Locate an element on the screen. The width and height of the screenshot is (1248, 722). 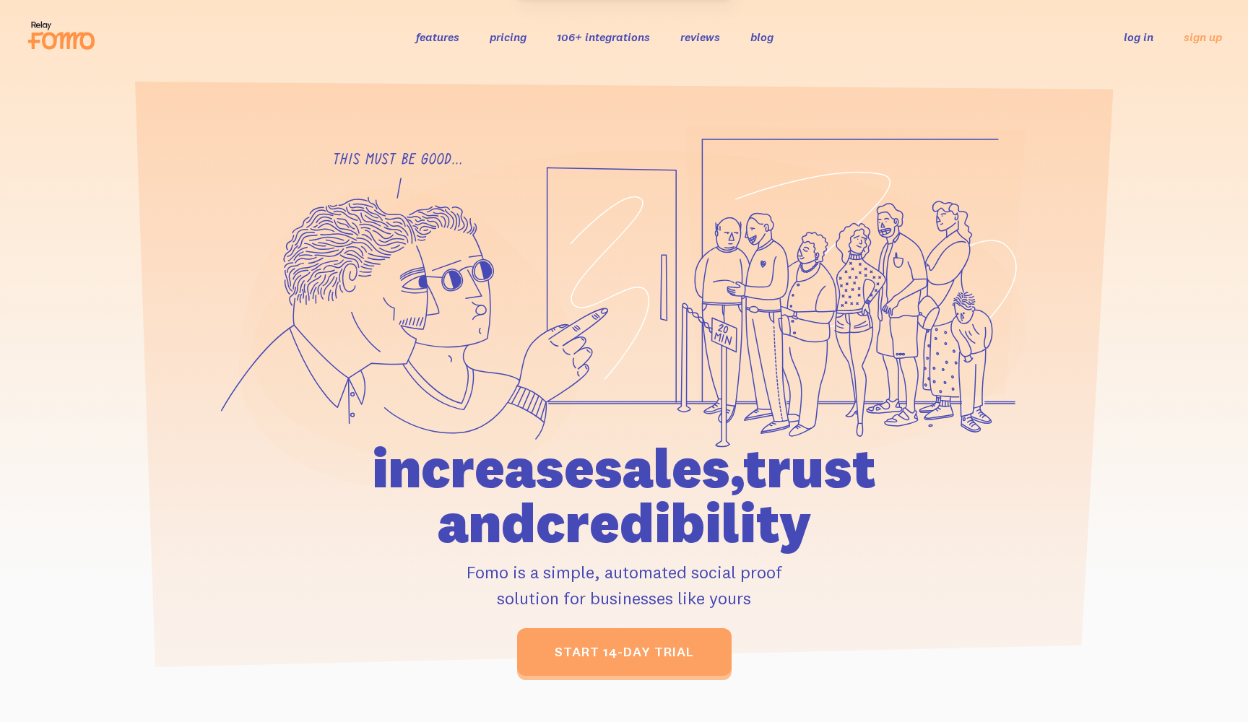
a: blog is located at coordinates (762, 37).